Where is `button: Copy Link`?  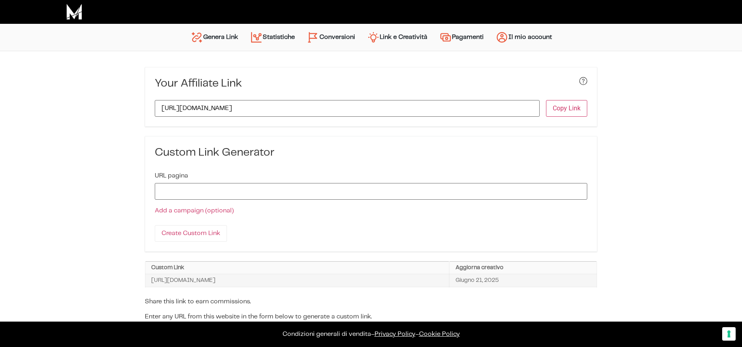
button: Copy Link is located at coordinates (567, 108).